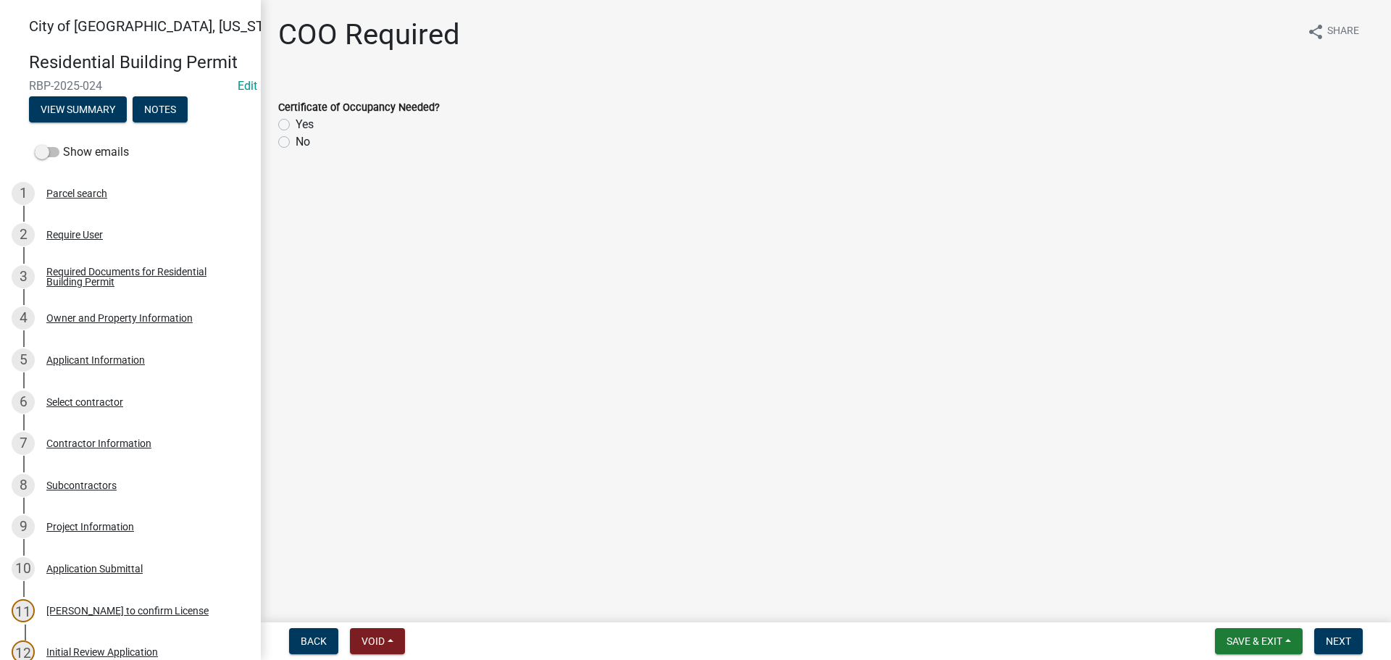 This screenshot has width=1391, height=660. Describe the element at coordinates (23, 360) in the screenshot. I see `div: 5` at that location.